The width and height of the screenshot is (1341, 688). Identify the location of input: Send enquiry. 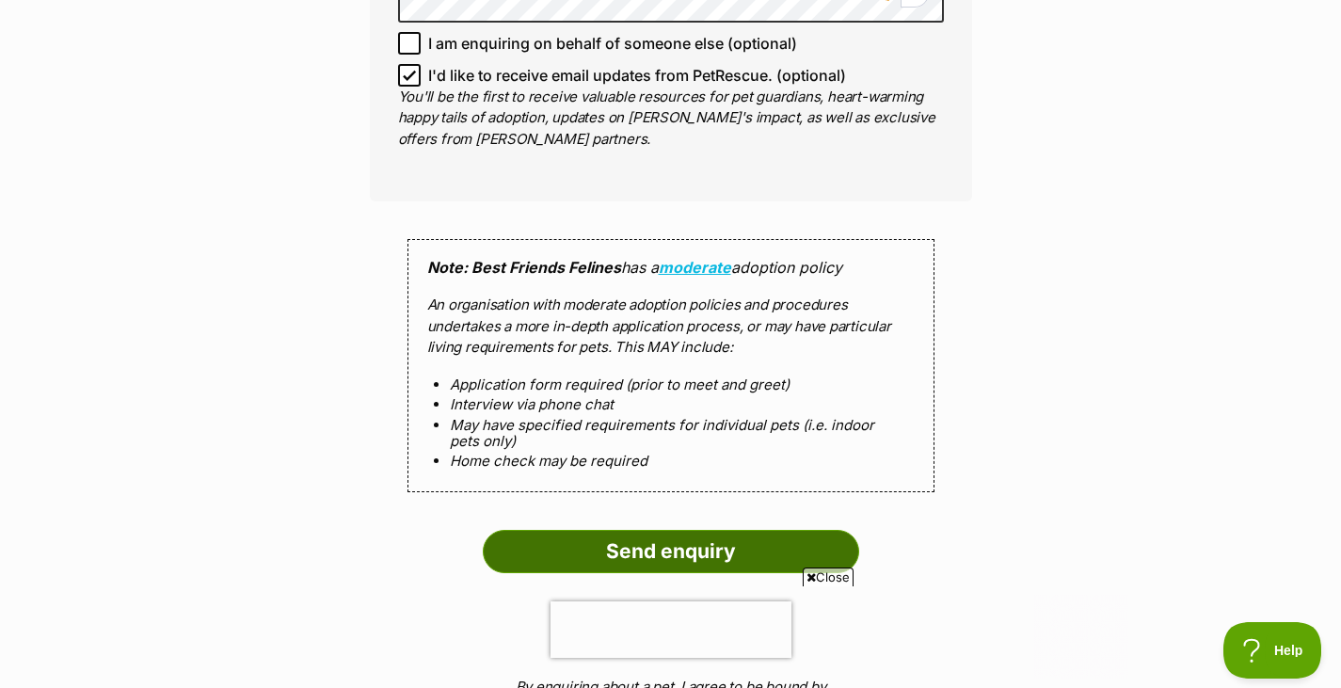
(671, 552).